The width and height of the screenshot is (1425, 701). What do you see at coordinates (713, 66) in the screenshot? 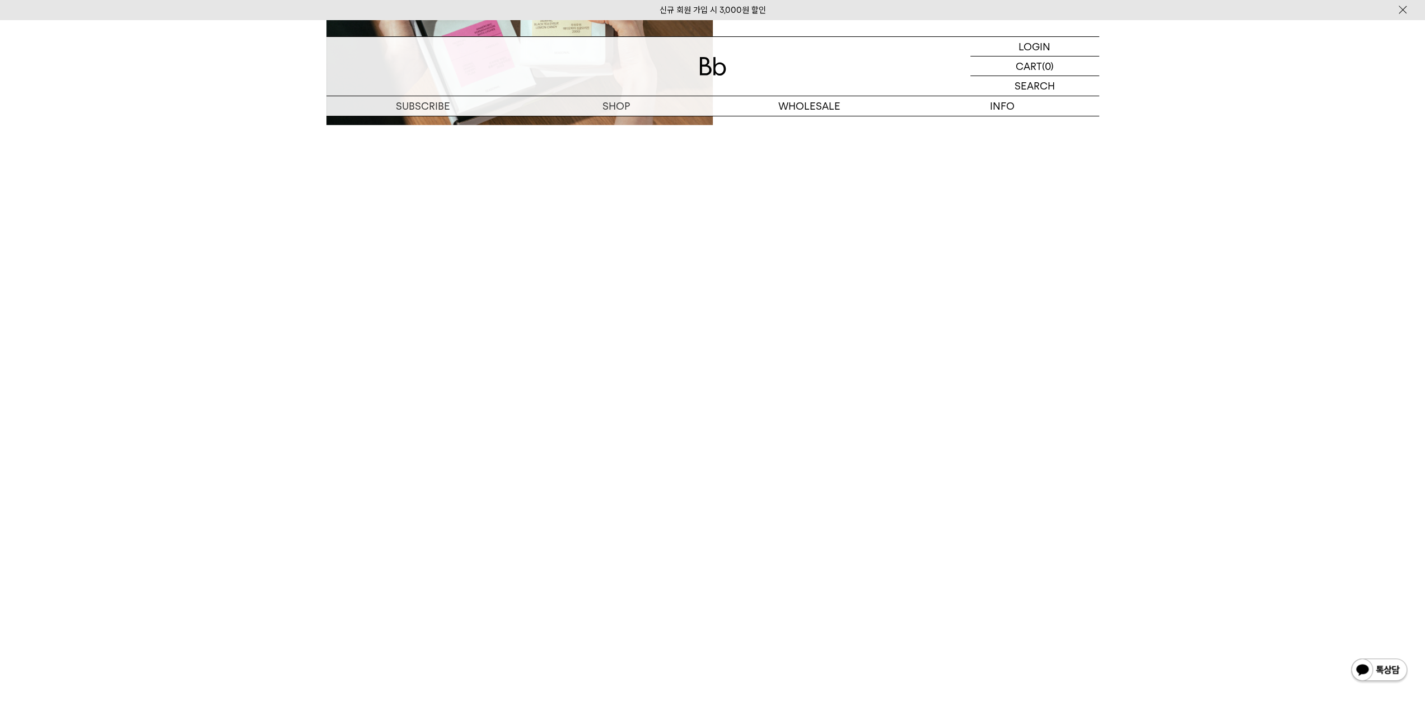
I see `img: 로고` at bounding box center [713, 66].